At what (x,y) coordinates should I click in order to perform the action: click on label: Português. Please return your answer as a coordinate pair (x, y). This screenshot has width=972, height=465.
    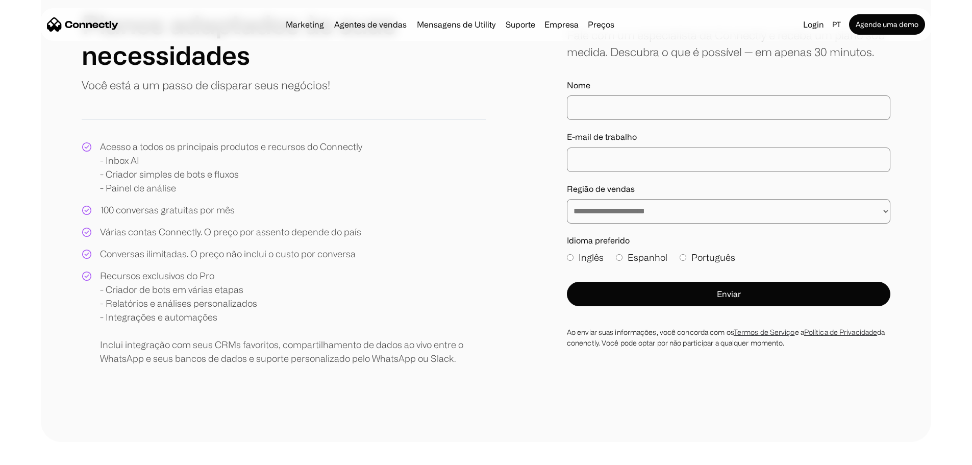
    Looking at the image, I should click on (707, 257).